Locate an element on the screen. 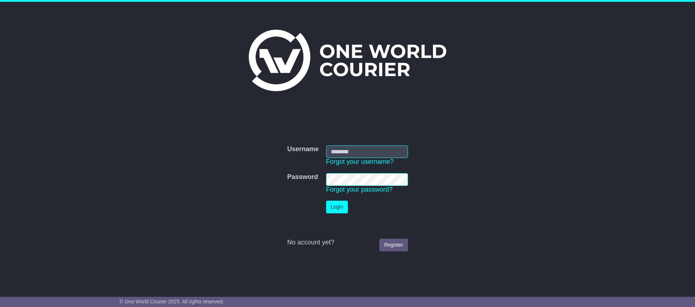 This screenshot has height=307, width=695. div: No account yet? is located at coordinates (347, 243).